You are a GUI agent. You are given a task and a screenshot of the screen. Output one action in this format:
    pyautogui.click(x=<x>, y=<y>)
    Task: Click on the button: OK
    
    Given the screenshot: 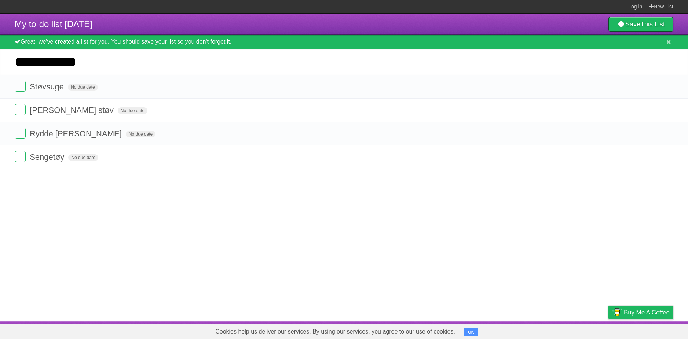 What is the action you would take?
    pyautogui.click(x=471, y=332)
    